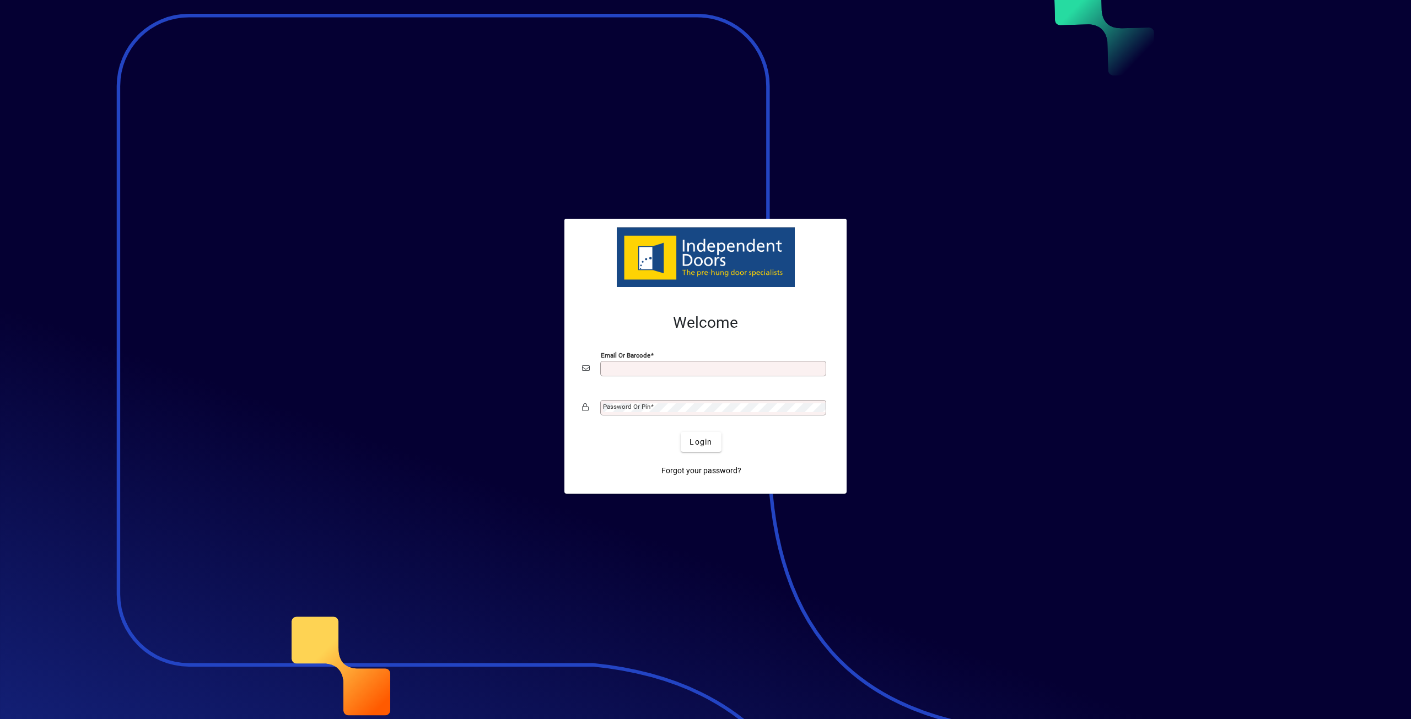  What do you see at coordinates (701, 442) in the screenshot?
I see `span: Login` at bounding box center [701, 442].